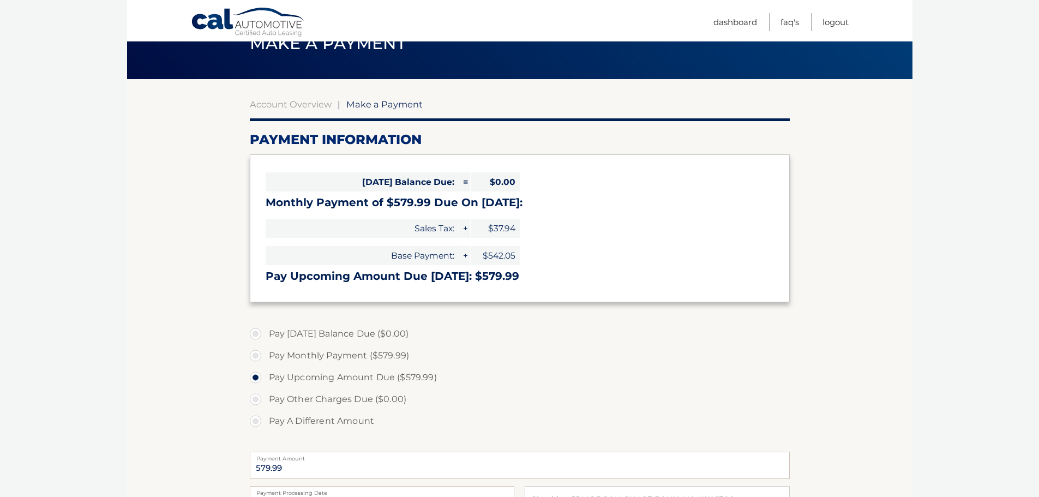 The width and height of the screenshot is (1039, 497). What do you see at coordinates (520, 465) in the screenshot?
I see `input: Payment Amount` at bounding box center [520, 465].